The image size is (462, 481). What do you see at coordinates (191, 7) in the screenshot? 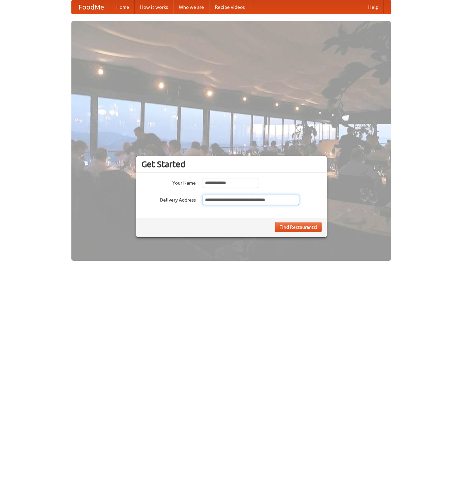
I see `a: Who we are` at bounding box center [191, 7].